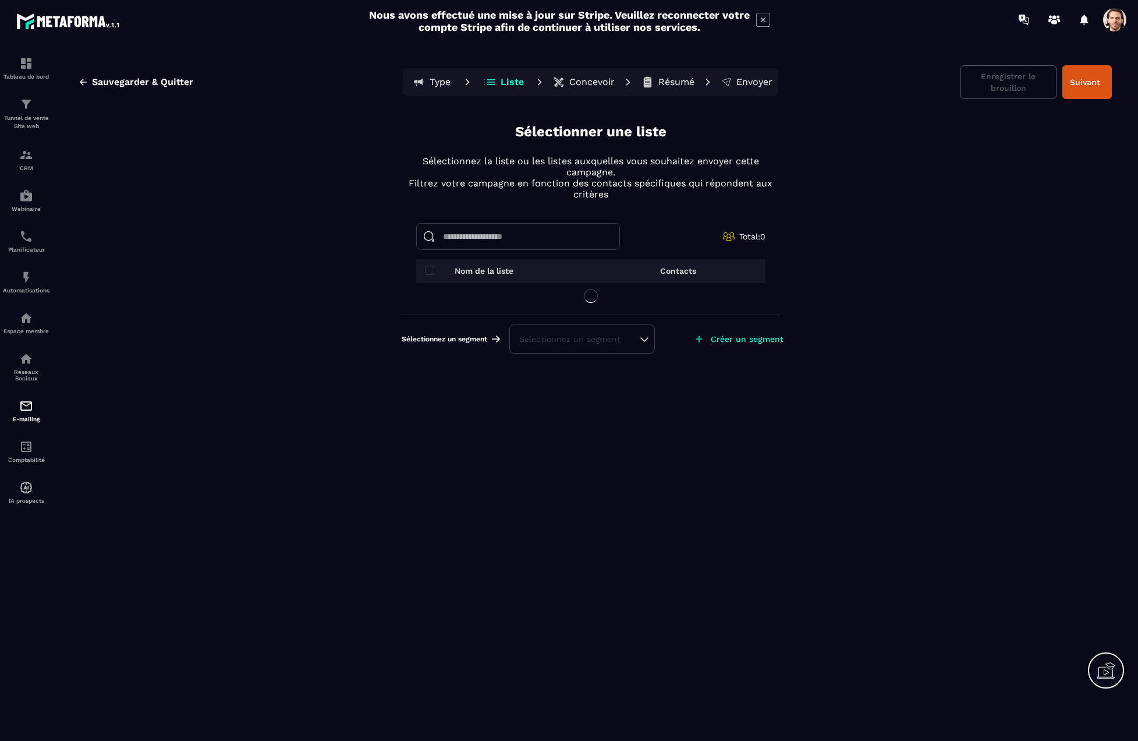 The image size is (1138, 741). What do you see at coordinates (1087, 82) in the screenshot?
I see `button: Suivant` at bounding box center [1087, 82].